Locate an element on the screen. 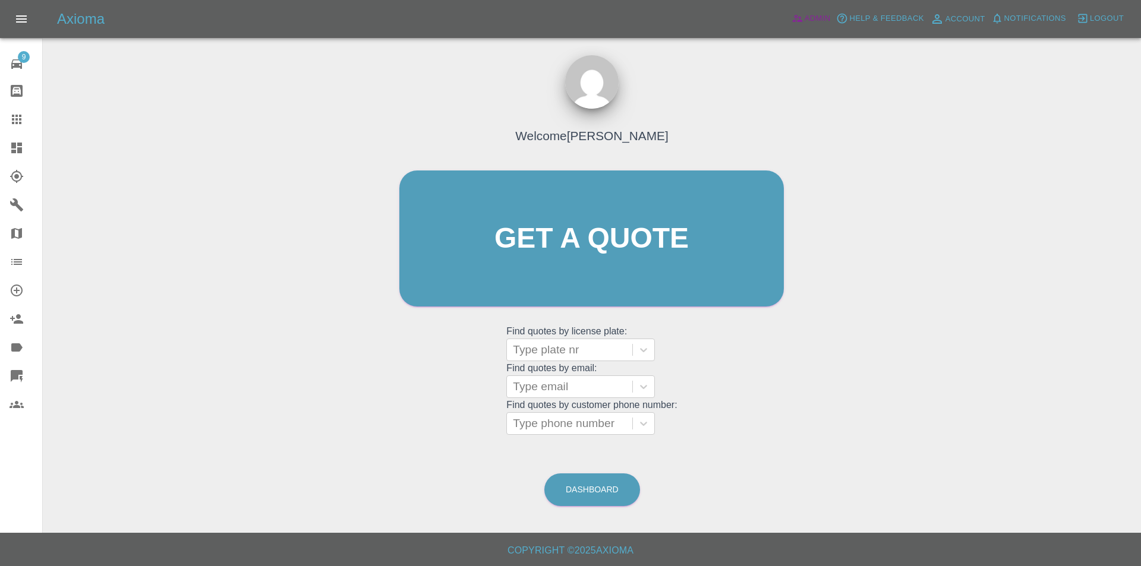 This screenshot has height=566, width=1141. span: Admin is located at coordinates (818, 18).